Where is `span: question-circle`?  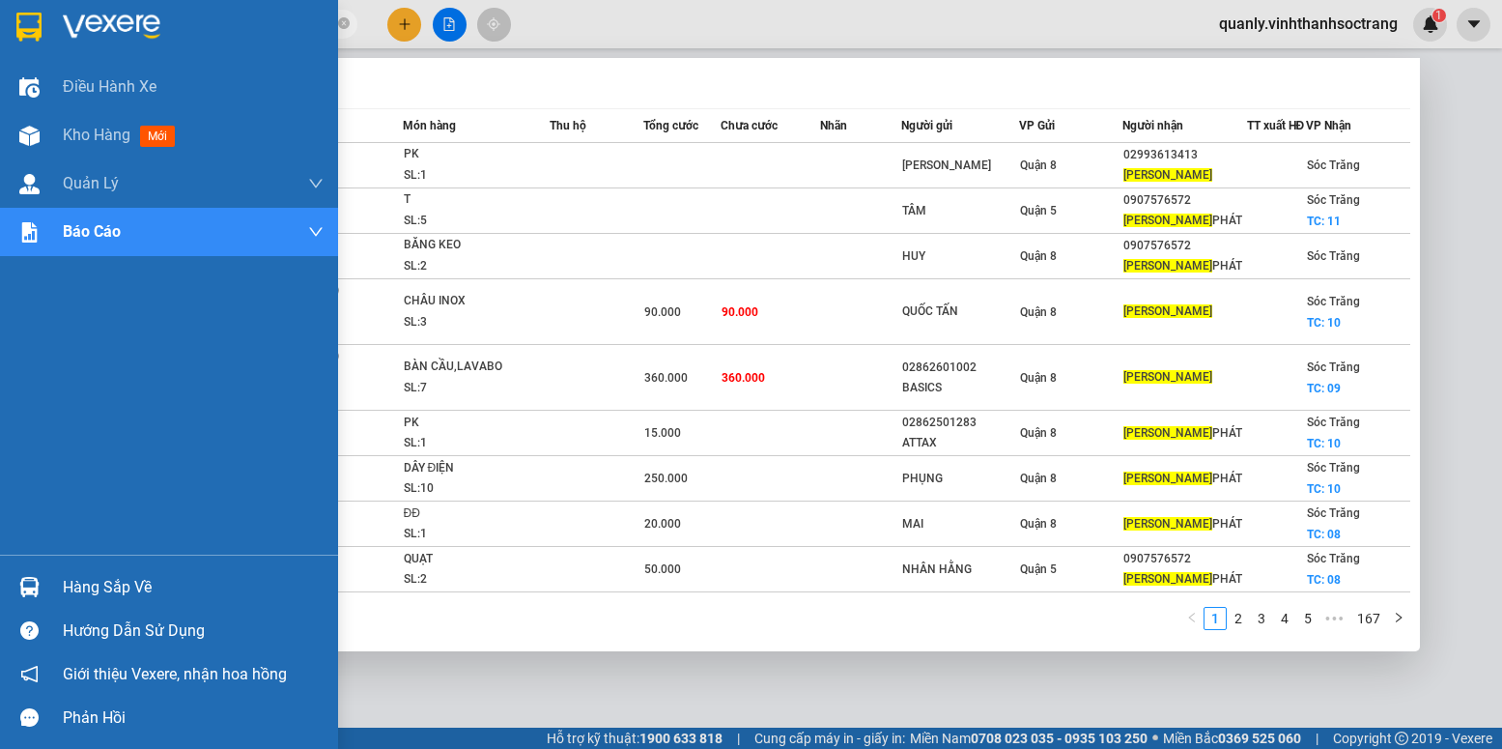 span: question-circle is located at coordinates (29, 630).